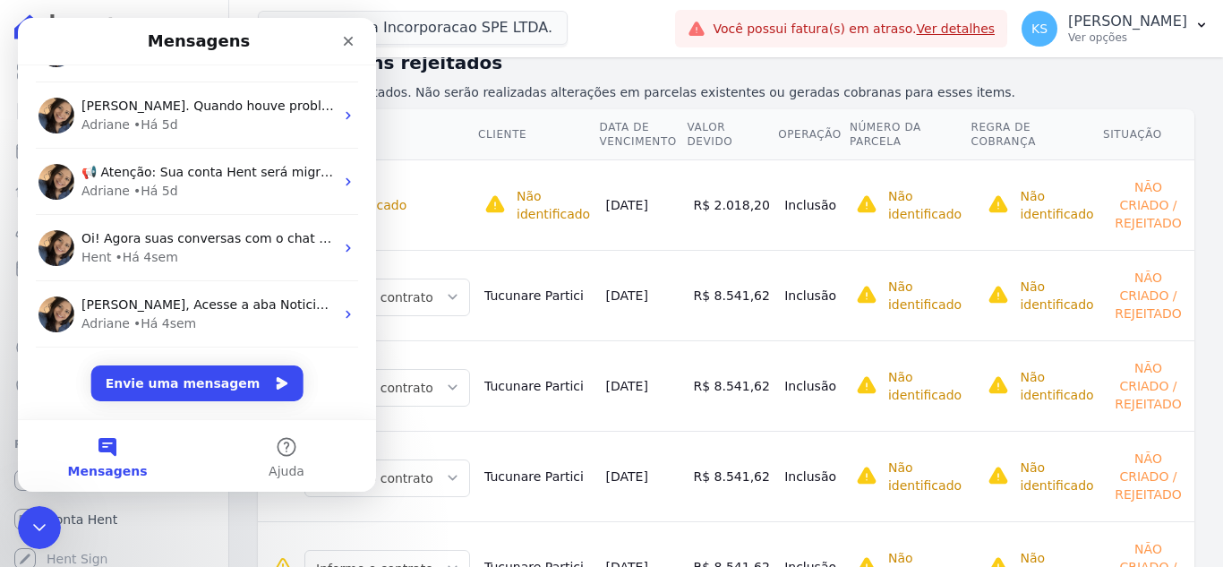 This screenshot has height=567, width=1223. What do you see at coordinates (181, 23) in the screenshot?
I see `h1: Mensagens` at bounding box center [181, 23].